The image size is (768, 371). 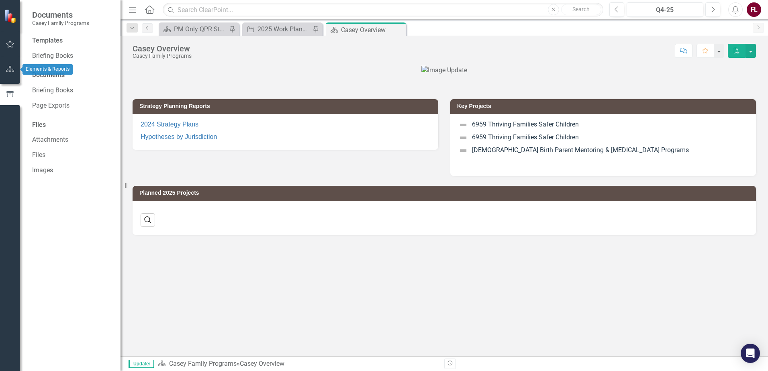 What do you see at coordinates (170, 124) in the screenshot?
I see `a: 2024 Strategy Plans` at bounding box center [170, 124].